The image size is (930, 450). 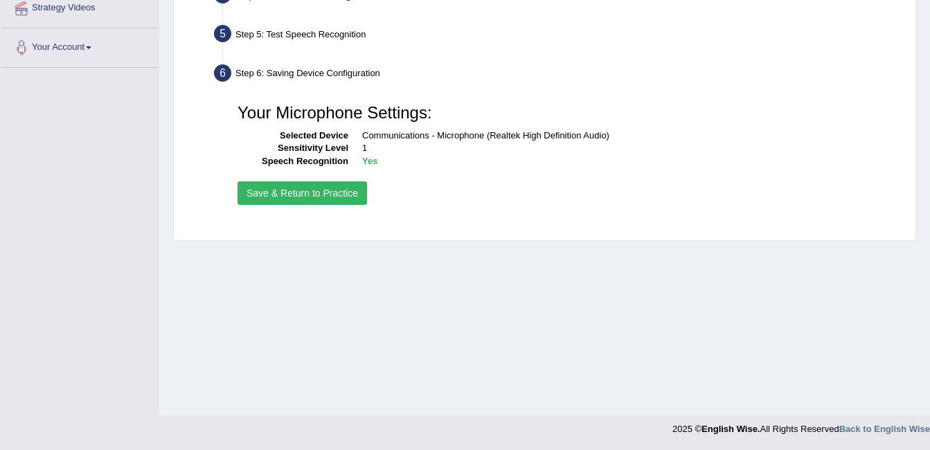 I want to click on button: Save & Return to Practice, so click(x=302, y=193).